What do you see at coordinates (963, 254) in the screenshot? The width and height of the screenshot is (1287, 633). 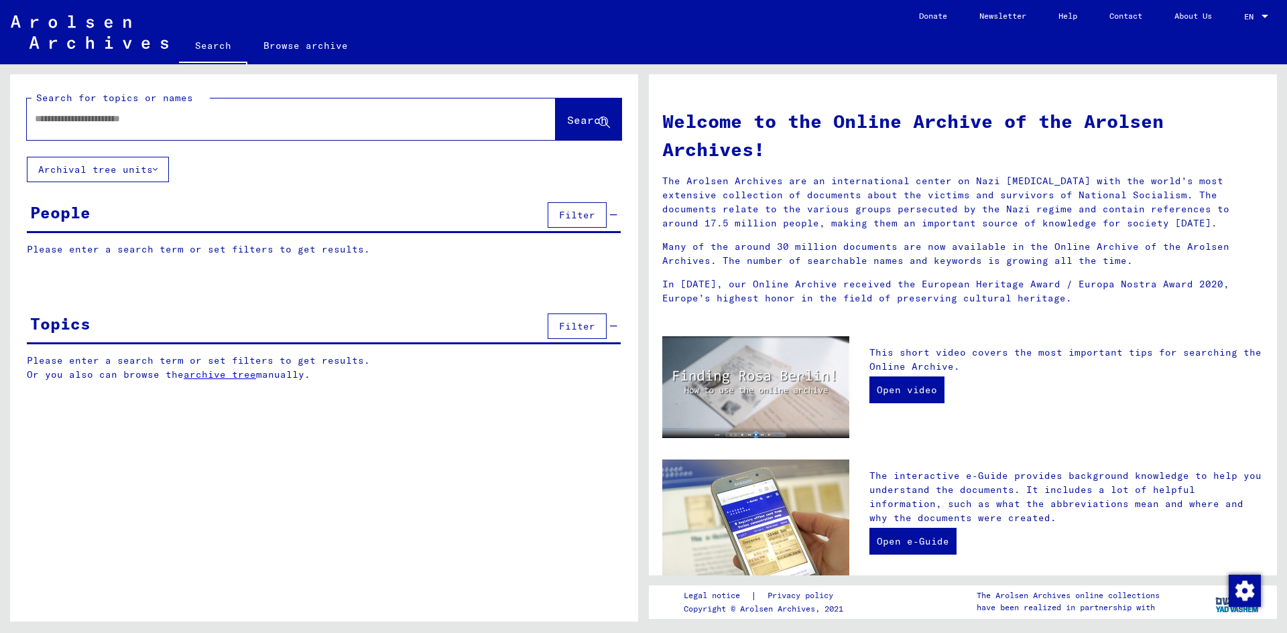 I see `p: Many of the around 30 million documents are now available in the Online Archive of the Arolsen Ar...` at bounding box center [963, 254].